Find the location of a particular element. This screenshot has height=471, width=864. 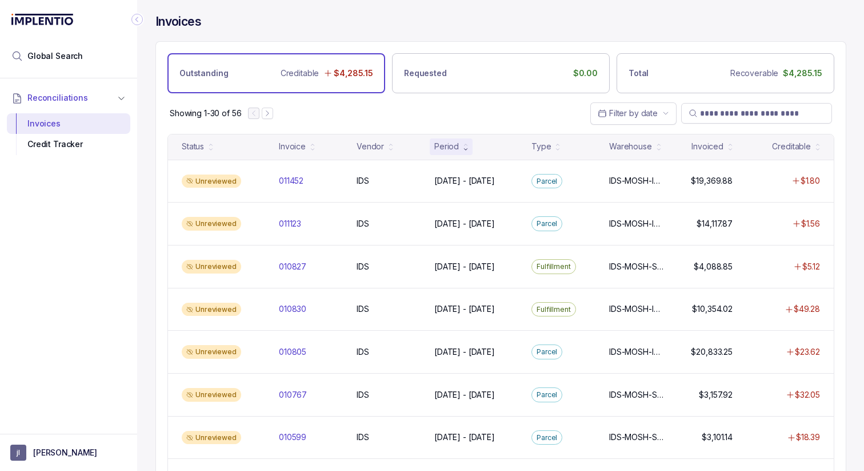

p: $32.05 is located at coordinates (808, 394).